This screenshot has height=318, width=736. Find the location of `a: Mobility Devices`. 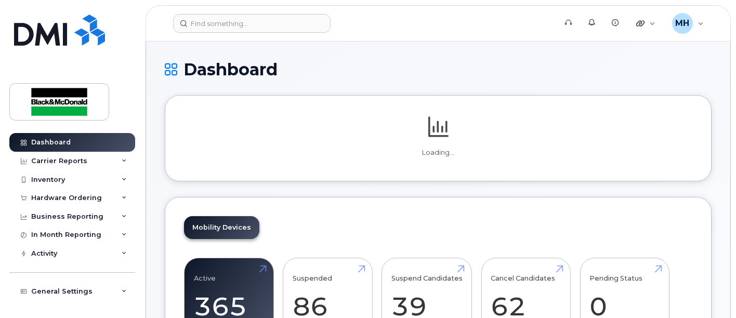

a: Mobility Devices is located at coordinates (221, 228).